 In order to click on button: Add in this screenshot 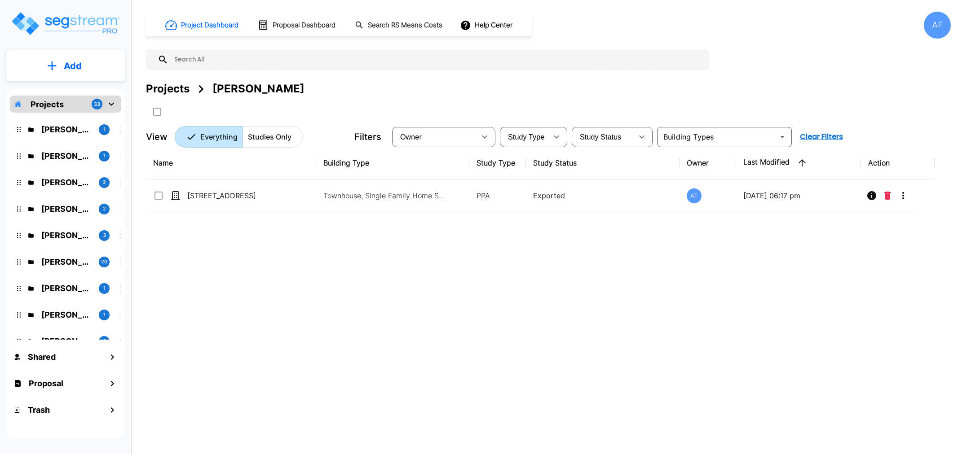, I will do `click(66, 66)`.